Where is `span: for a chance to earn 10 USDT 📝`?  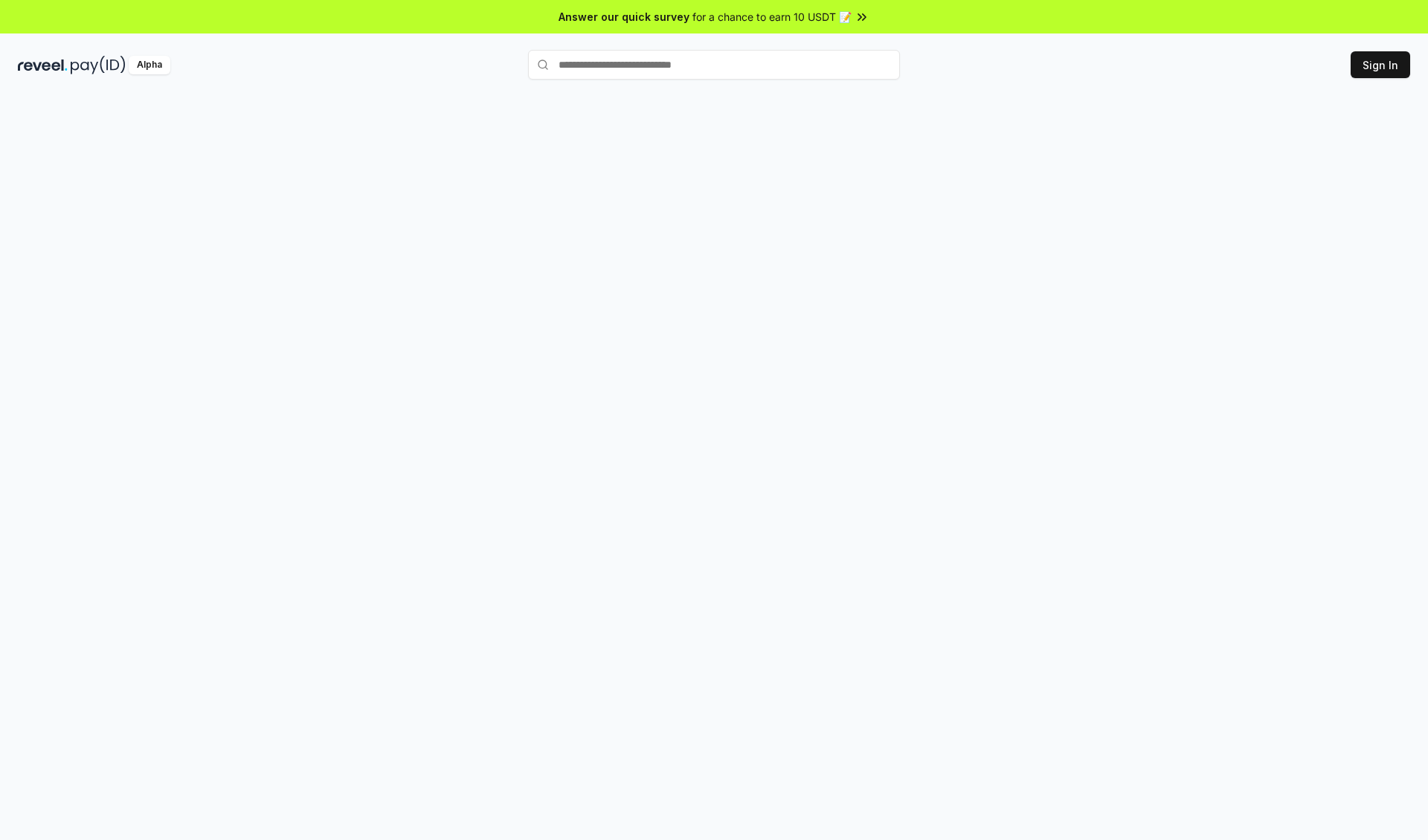
span: for a chance to earn 10 USDT 📝 is located at coordinates (772, 16).